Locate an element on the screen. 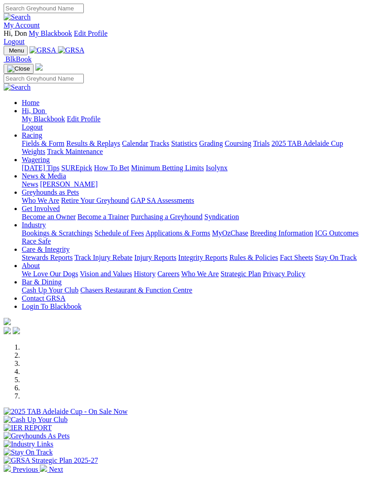 This screenshot has width=367, height=480. a: Fields & Form is located at coordinates (43, 143).